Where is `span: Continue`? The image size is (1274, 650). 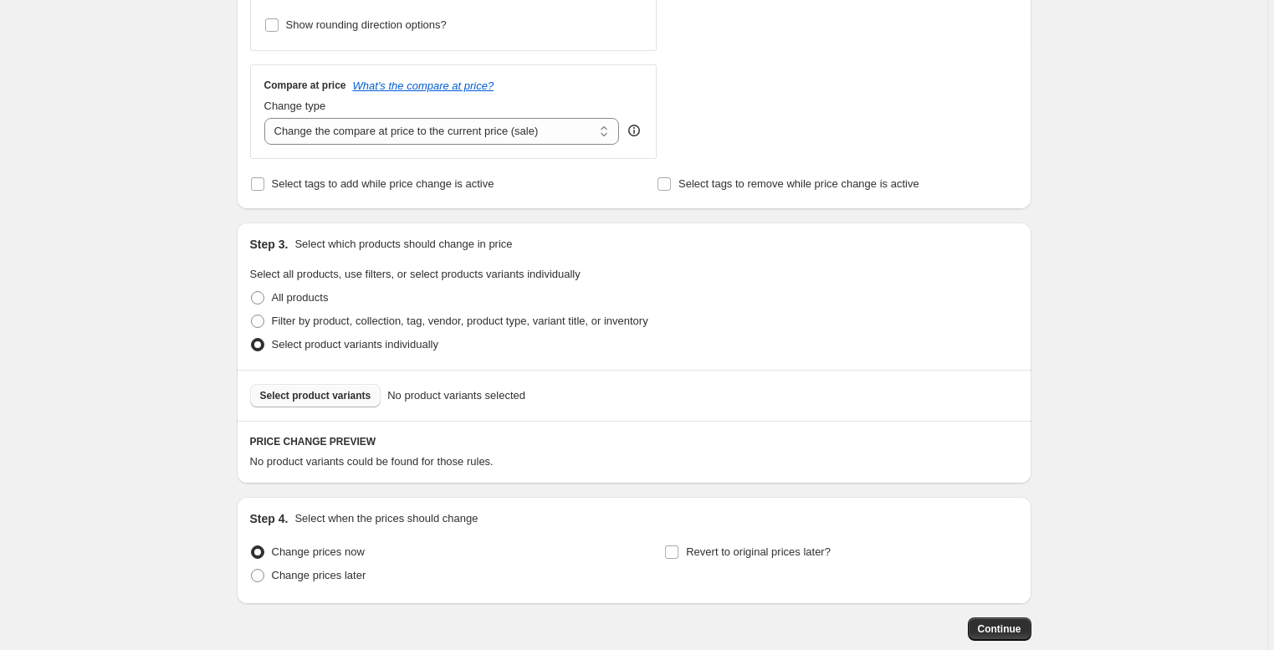 span: Continue is located at coordinates (1000, 629).